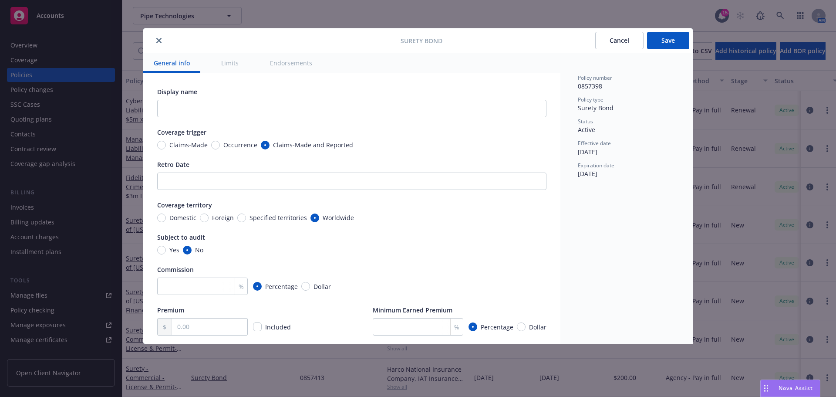 The image size is (836, 397). Describe the element at coordinates (585, 121) in the screenshot. I see `span: Status` at that location.